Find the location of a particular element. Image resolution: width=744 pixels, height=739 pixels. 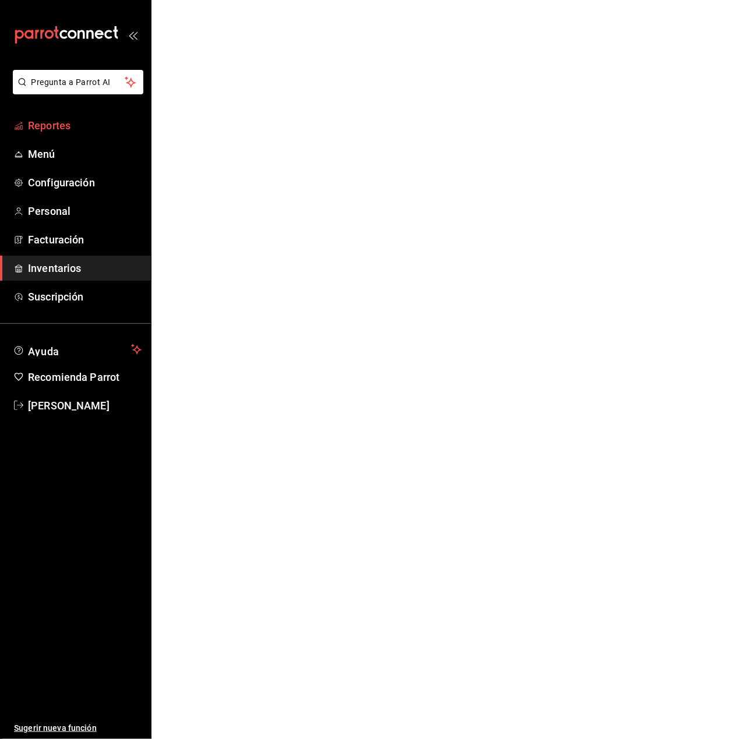

a: Pregunta a Parrot AI is located at coordinates (76, 90).